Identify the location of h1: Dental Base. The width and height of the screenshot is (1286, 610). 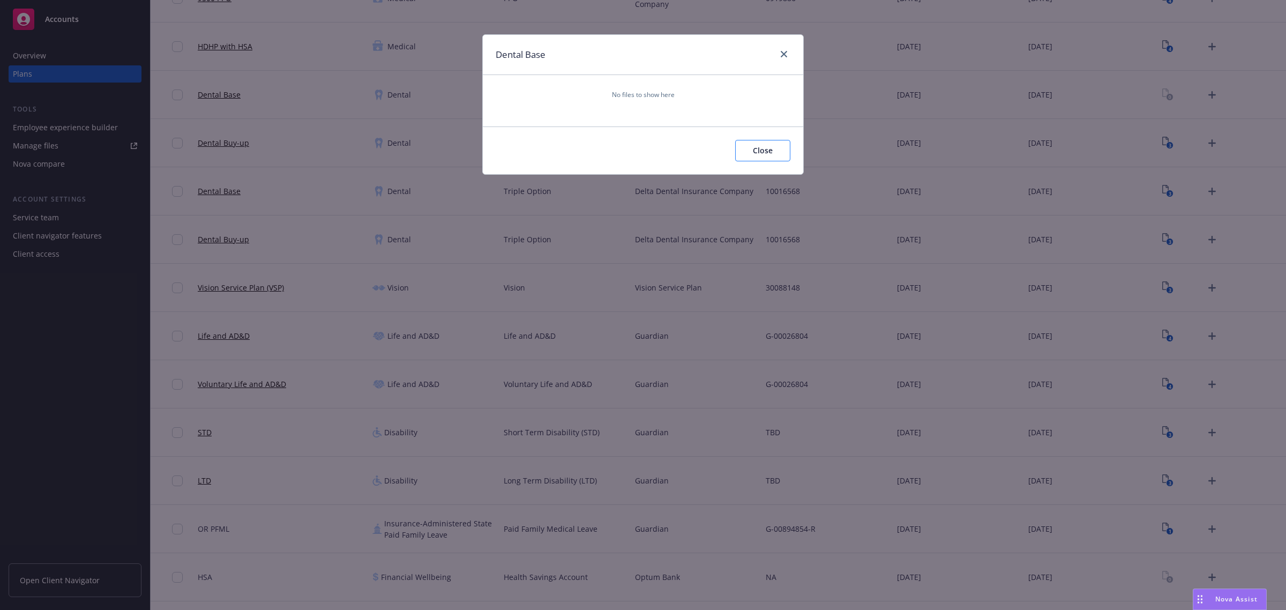
(520, 55).